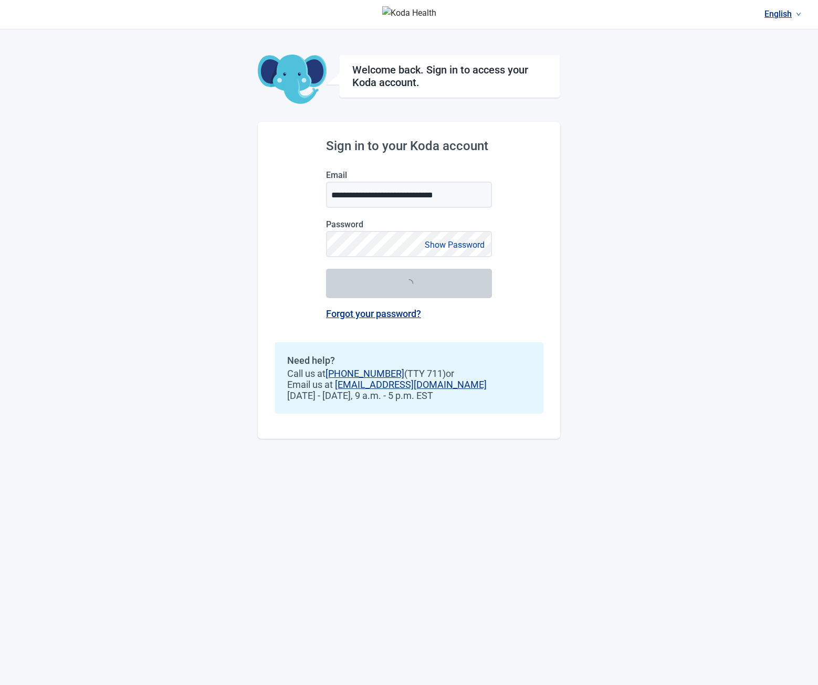 This screenshot has width=818, height=685. I want to click on h2: Need help?, so click(409, 360).